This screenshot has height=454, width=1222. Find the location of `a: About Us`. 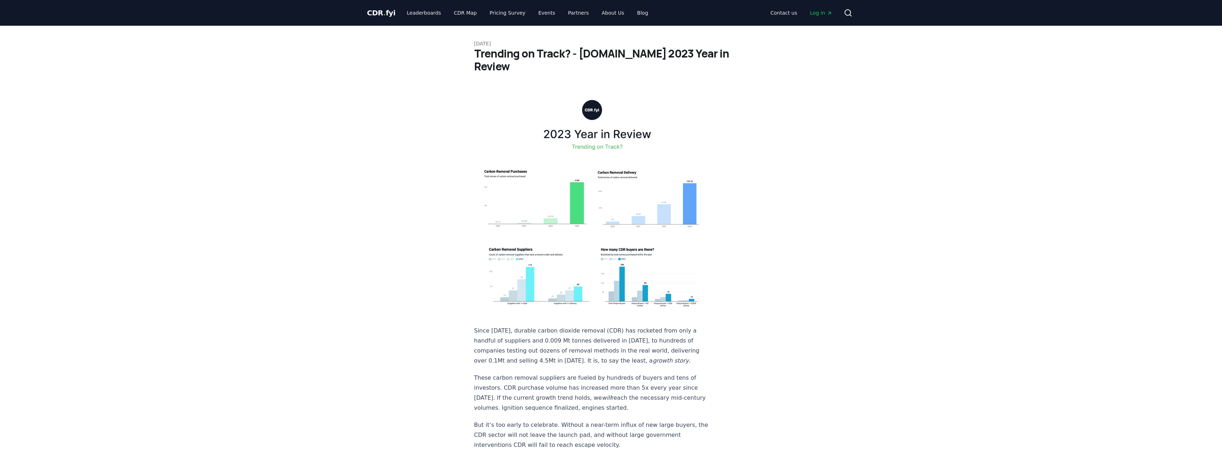

a: About Us is located at coordinates (613, 13).